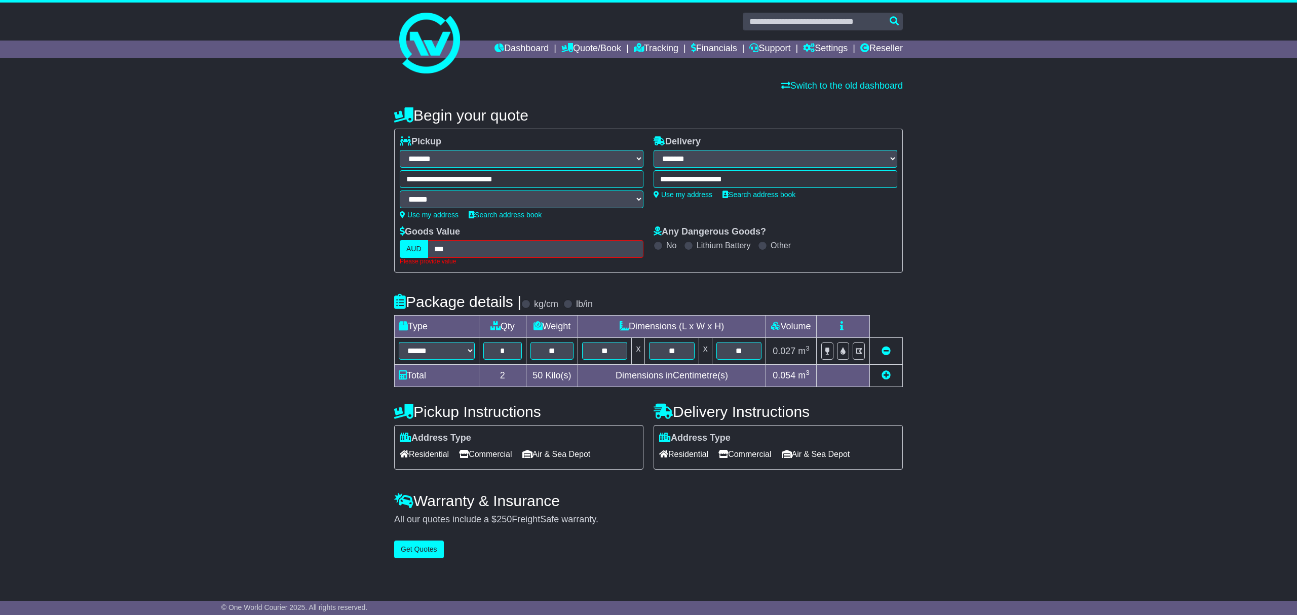  Describe the element at coordinates (419, 549) in the screenshot. I see `button: Get Quotes` at that location.